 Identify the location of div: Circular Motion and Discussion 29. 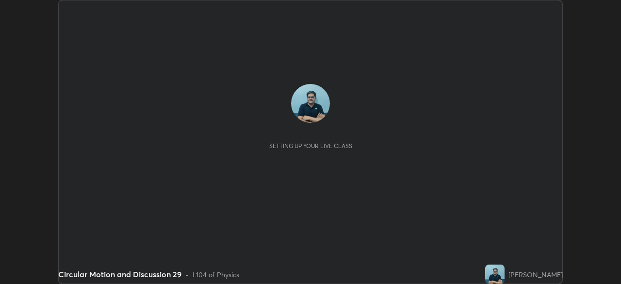
(120, 274).